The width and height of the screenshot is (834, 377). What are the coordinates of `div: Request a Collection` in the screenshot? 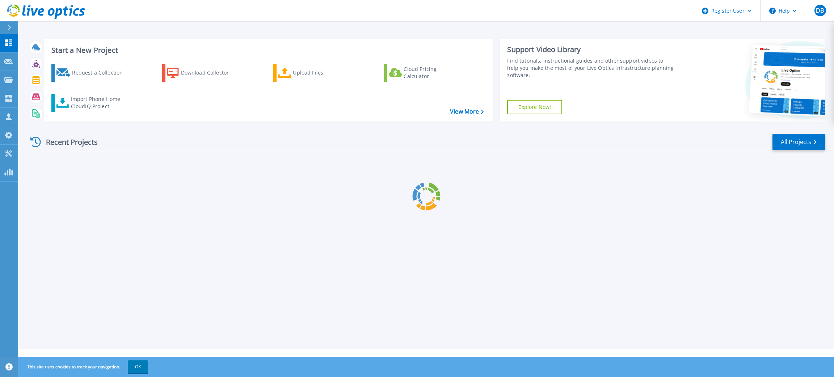 It's located at (101, 73).